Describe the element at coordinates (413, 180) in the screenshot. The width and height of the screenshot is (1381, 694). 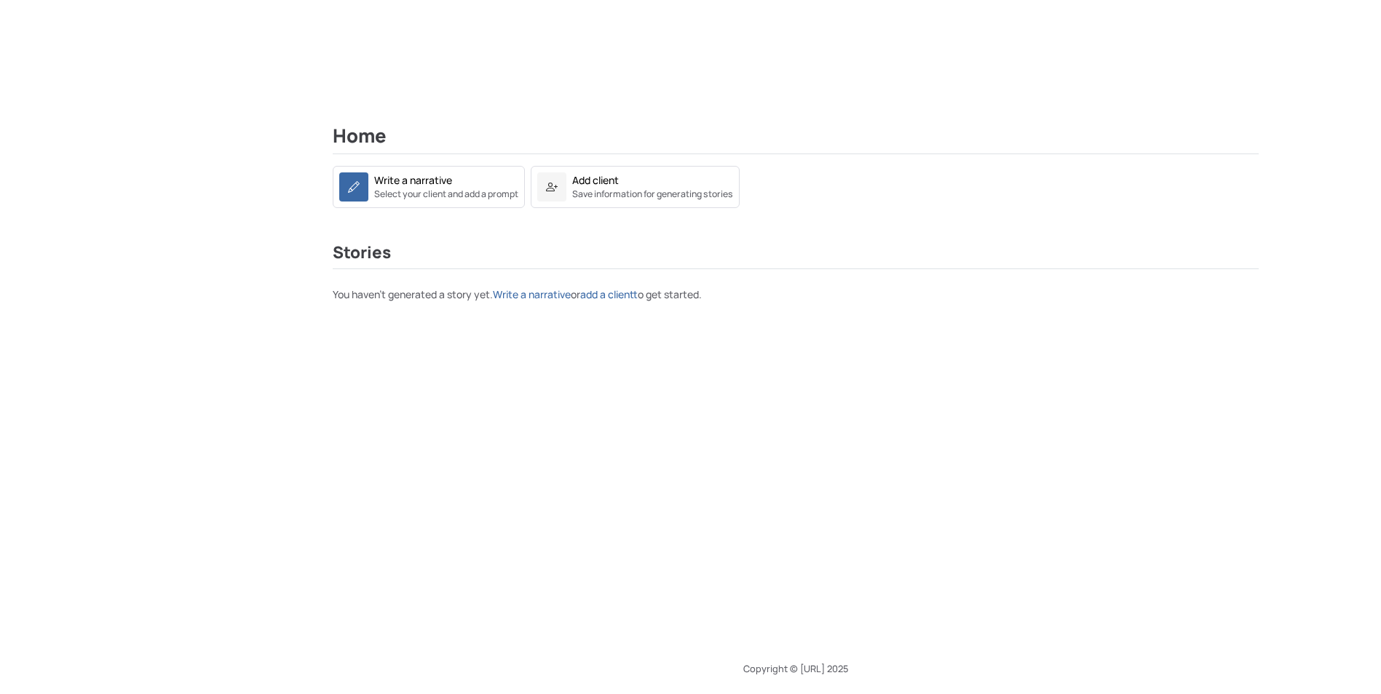
I see `div: Write a narrative` at that location.